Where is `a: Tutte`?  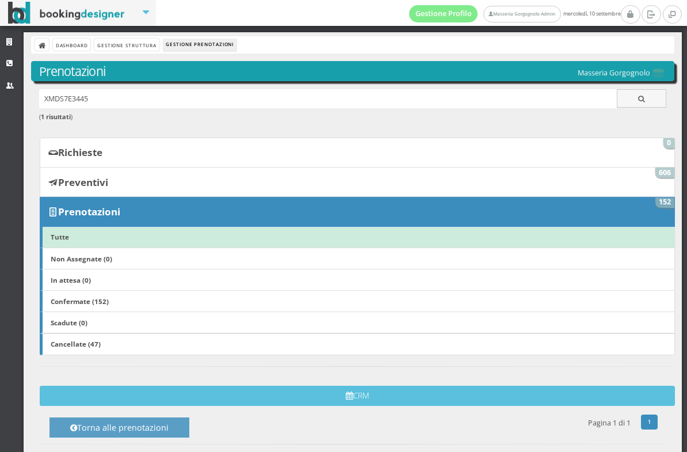
a: Tutte is located at coordinates (357, 237).